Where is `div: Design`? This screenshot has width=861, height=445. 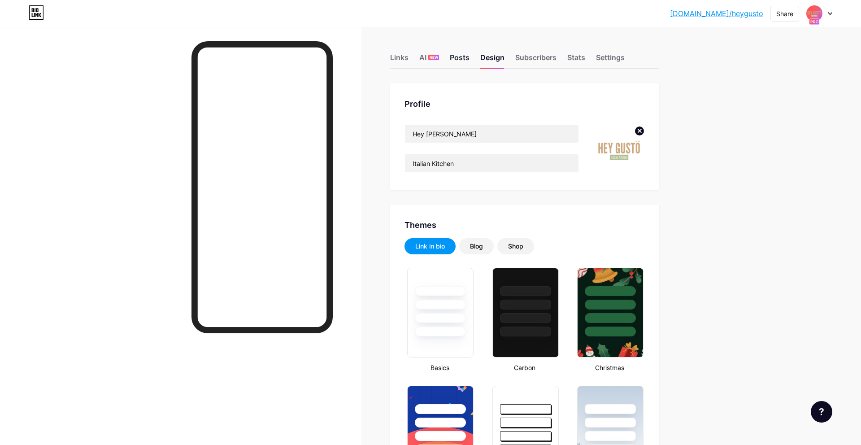
div: Design is located at coordinates (492, 60).